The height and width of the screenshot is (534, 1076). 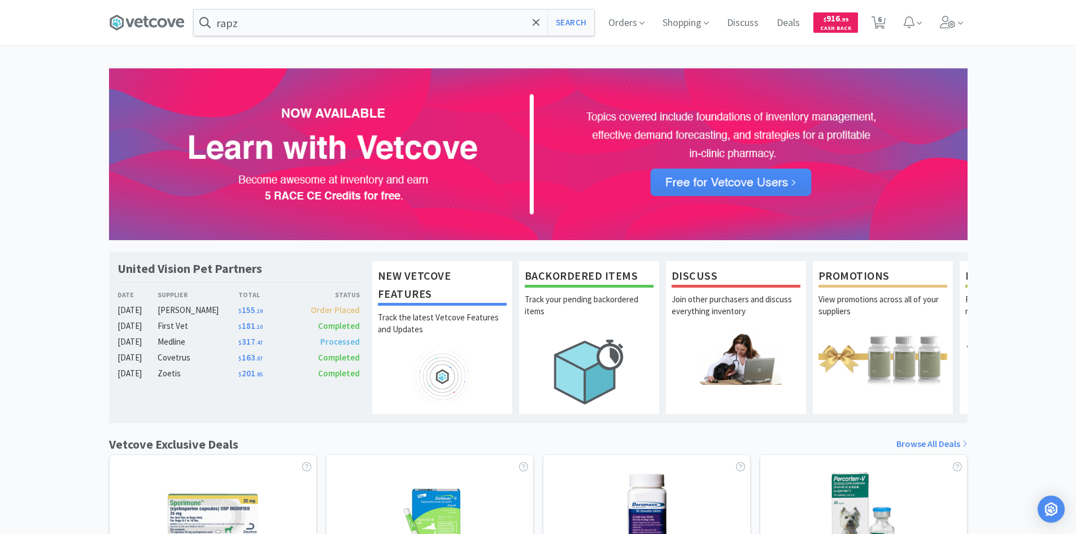 What do you see at coordinates (259, 311) in the screenshot?
I see `span: . 19` at bounding box center [259, 311].